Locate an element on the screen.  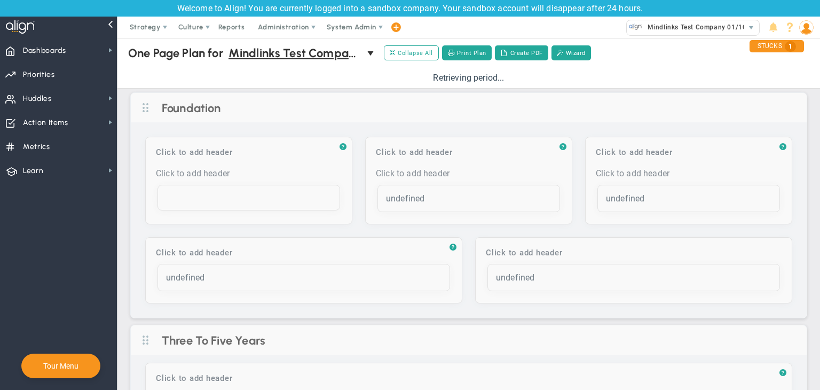
span: Collapse All is located at coordinates (411, 53).